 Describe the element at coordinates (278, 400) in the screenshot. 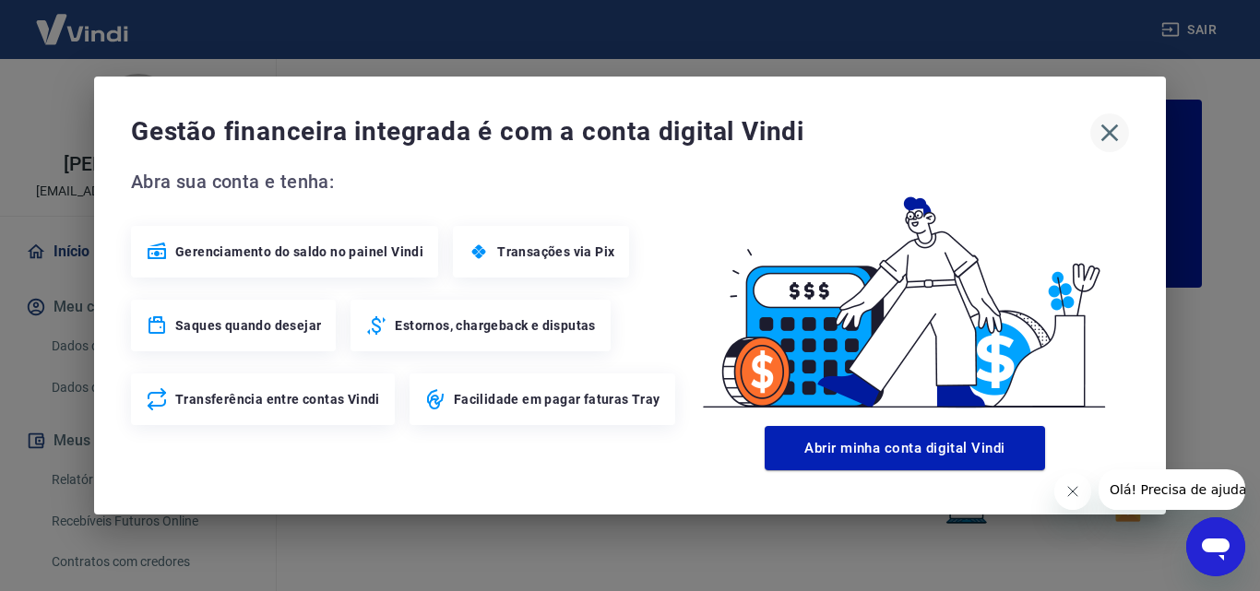

I see `span: Transferência entre contas Vindi` at that location.